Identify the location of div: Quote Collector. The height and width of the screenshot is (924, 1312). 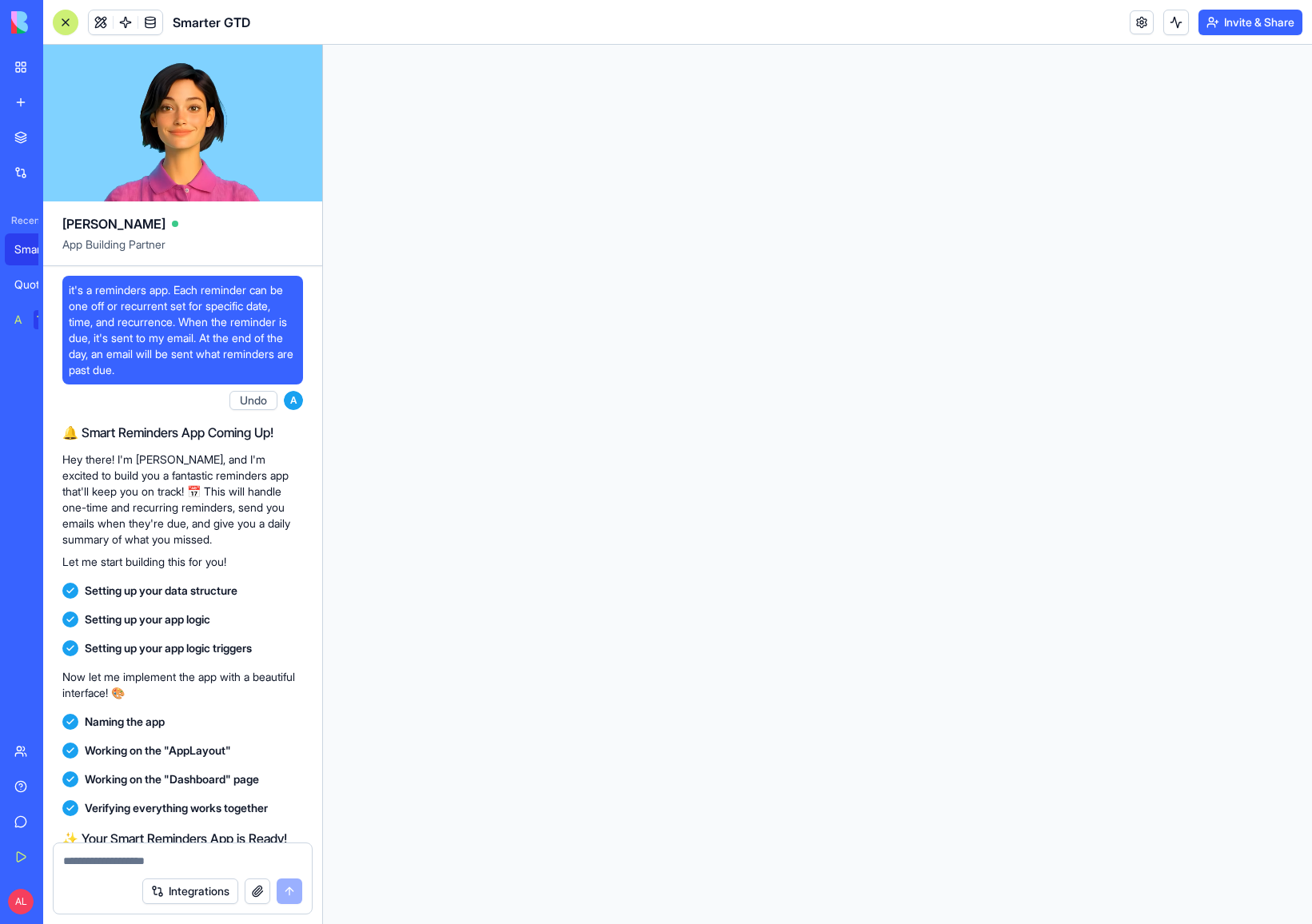
(36, 284).